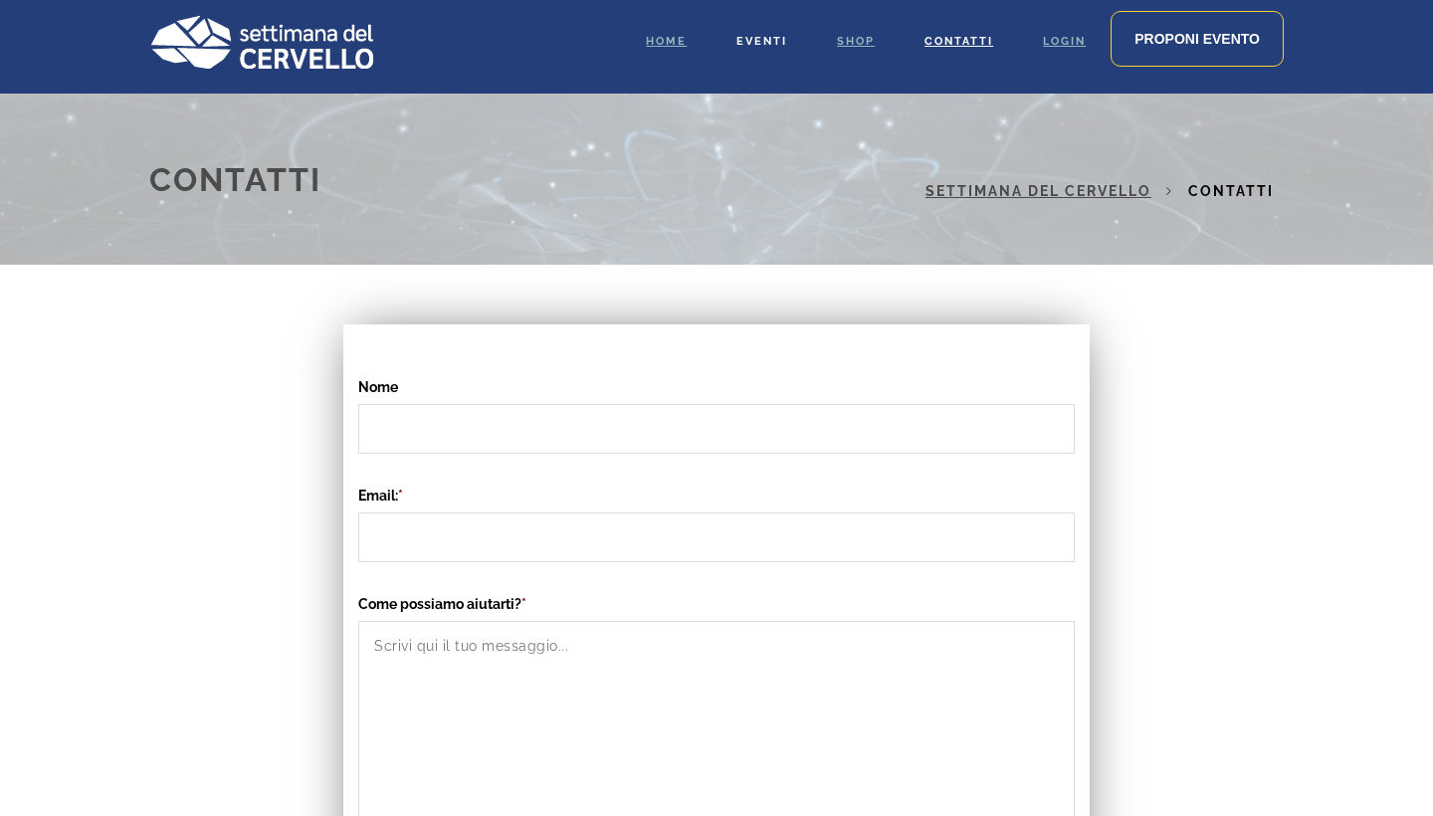 The width and height of the screenshot is (1433, 816). Describe the element at coordinates (1064, 41) in the screenshot. I see `span: Login` at that location.